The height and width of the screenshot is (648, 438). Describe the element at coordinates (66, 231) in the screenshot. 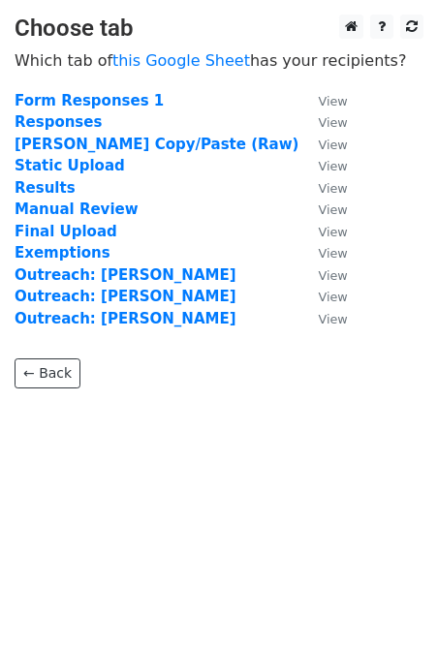

I see `strong: Final Upload` at that location.